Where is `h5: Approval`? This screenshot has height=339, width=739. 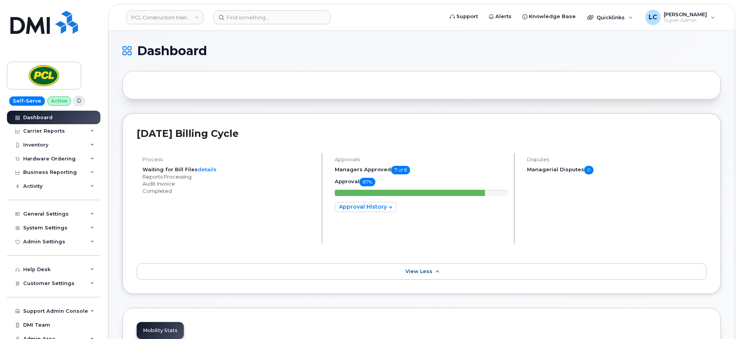 h5: Approval is located at coordinates (421, 182).